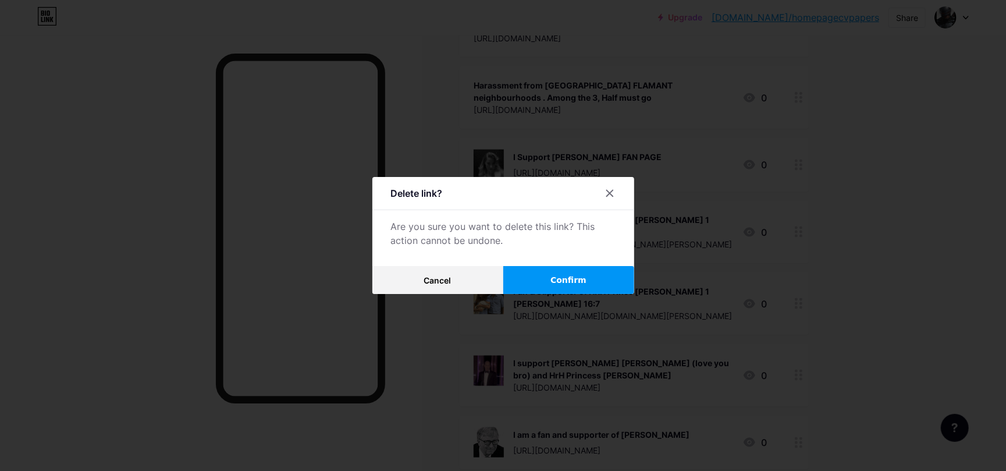  What do you see at coordinates (568, 280) in the screenshot?
I see `button: Confirm` at bounding box center [568, 280].